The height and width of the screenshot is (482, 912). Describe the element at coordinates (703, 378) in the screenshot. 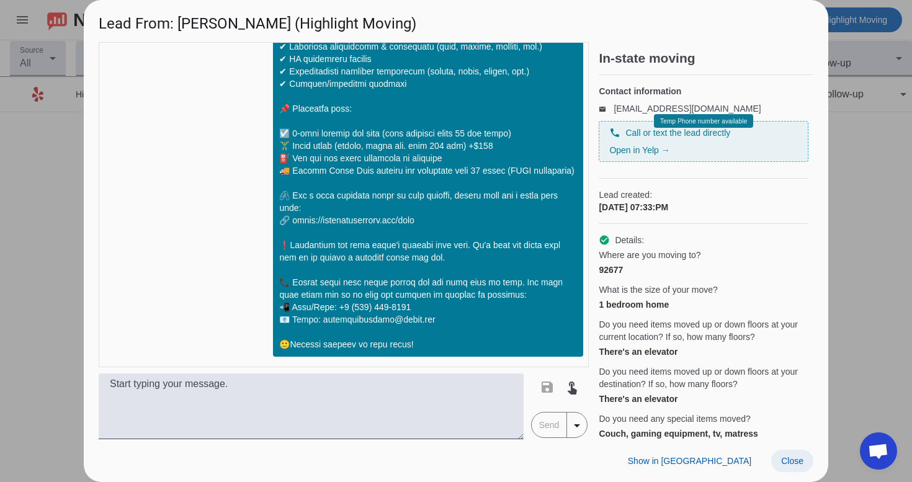

I see `span: Do you need items moved up or down floors at your destination? If so, how many floors?` at that location.